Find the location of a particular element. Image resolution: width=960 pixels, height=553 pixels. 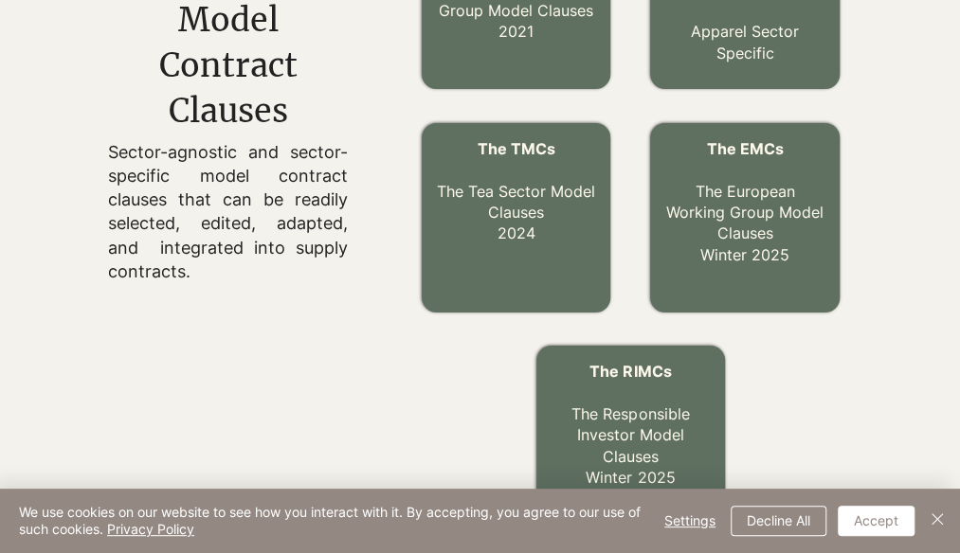

button: Close is located at coordinates (937, 521).